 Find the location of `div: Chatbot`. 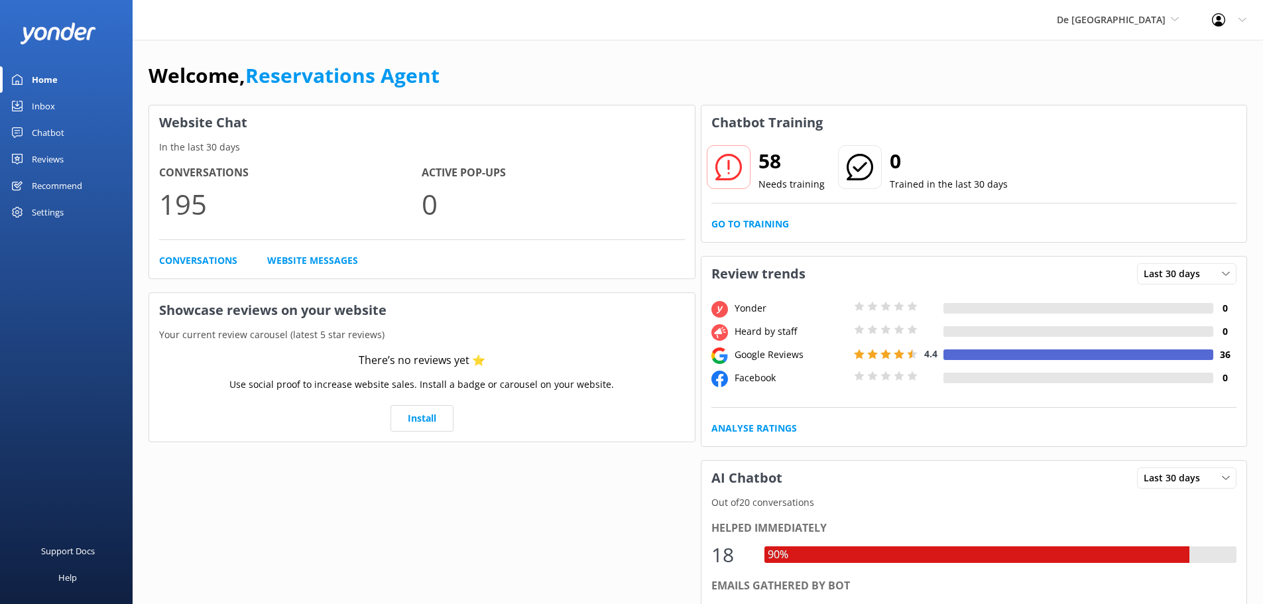

div: Chatbot is located at coordinates (48, 133).